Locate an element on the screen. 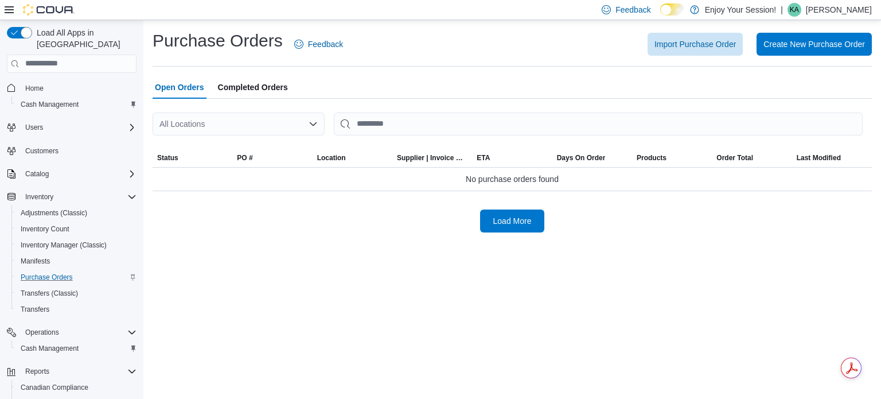 This screenshot has width=881, height=399. a: Cash Management is located at coordinates (49, 348).